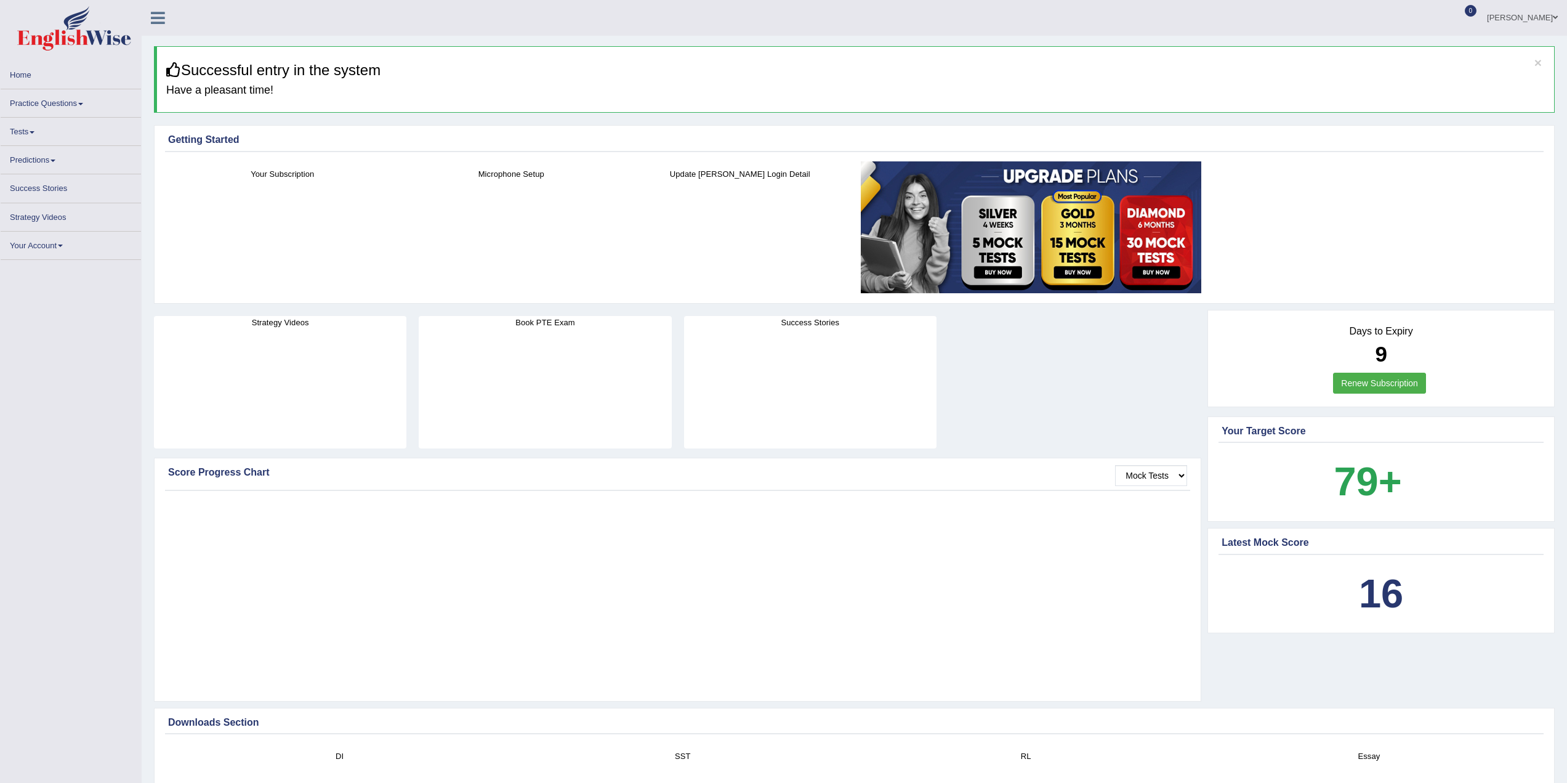 This screenshot has width=1567, height=783. I want to click on h3: Successful entry in the system, so click(855, 70).